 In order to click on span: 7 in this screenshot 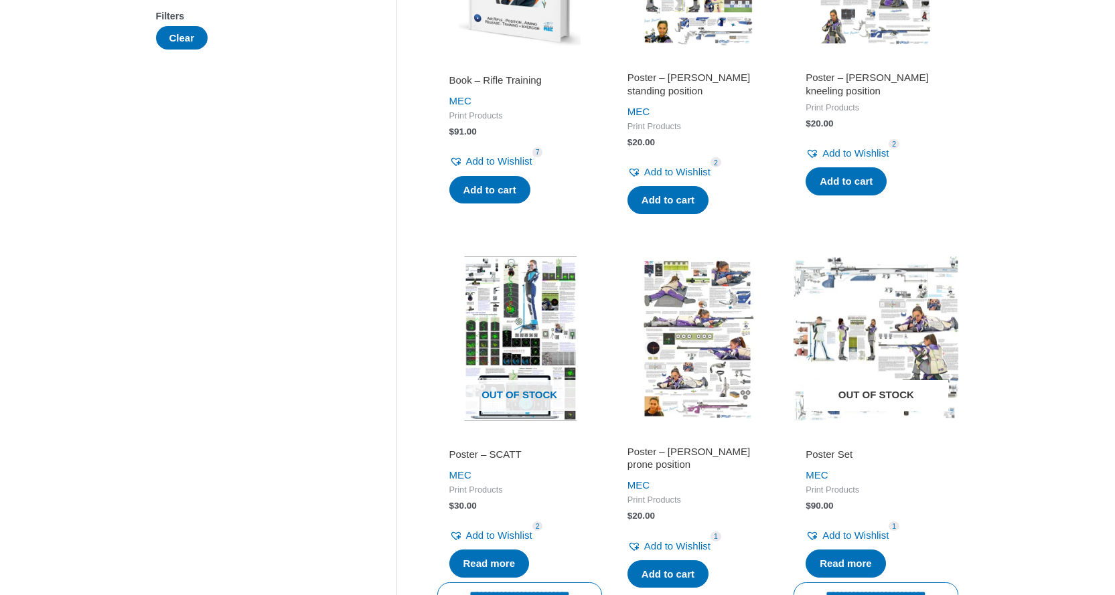, I will do `click(538, 152)`.